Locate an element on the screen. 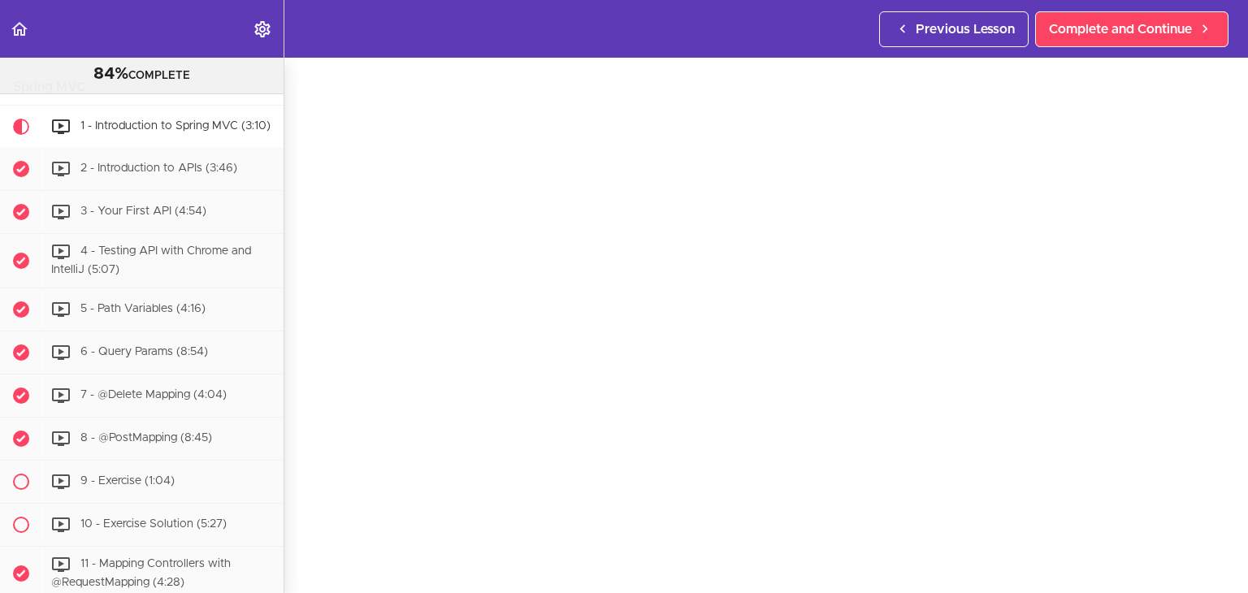 This screenshot has height=593, width=1248. svg: Back to course curriculum is located at coordinates (20, 29).